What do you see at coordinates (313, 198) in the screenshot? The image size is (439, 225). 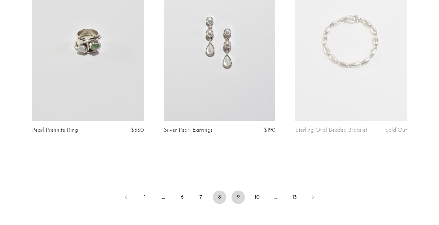 I see `a: Next` at bounding box center [313, 198].